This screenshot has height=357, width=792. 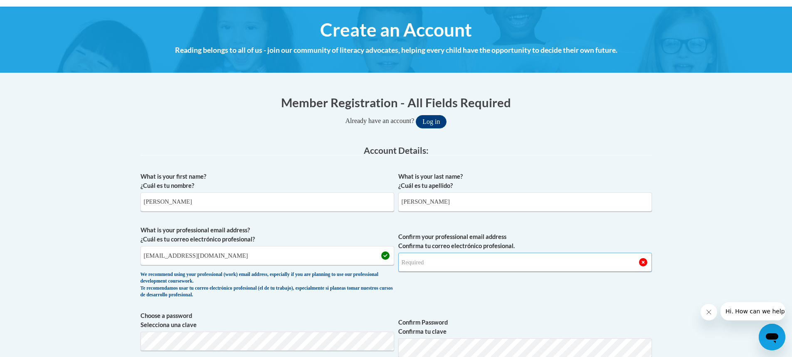 What do you see at coordinates (431, 122) in the screenshot?
I see `button: Log in` at bounding box center [431, 122].